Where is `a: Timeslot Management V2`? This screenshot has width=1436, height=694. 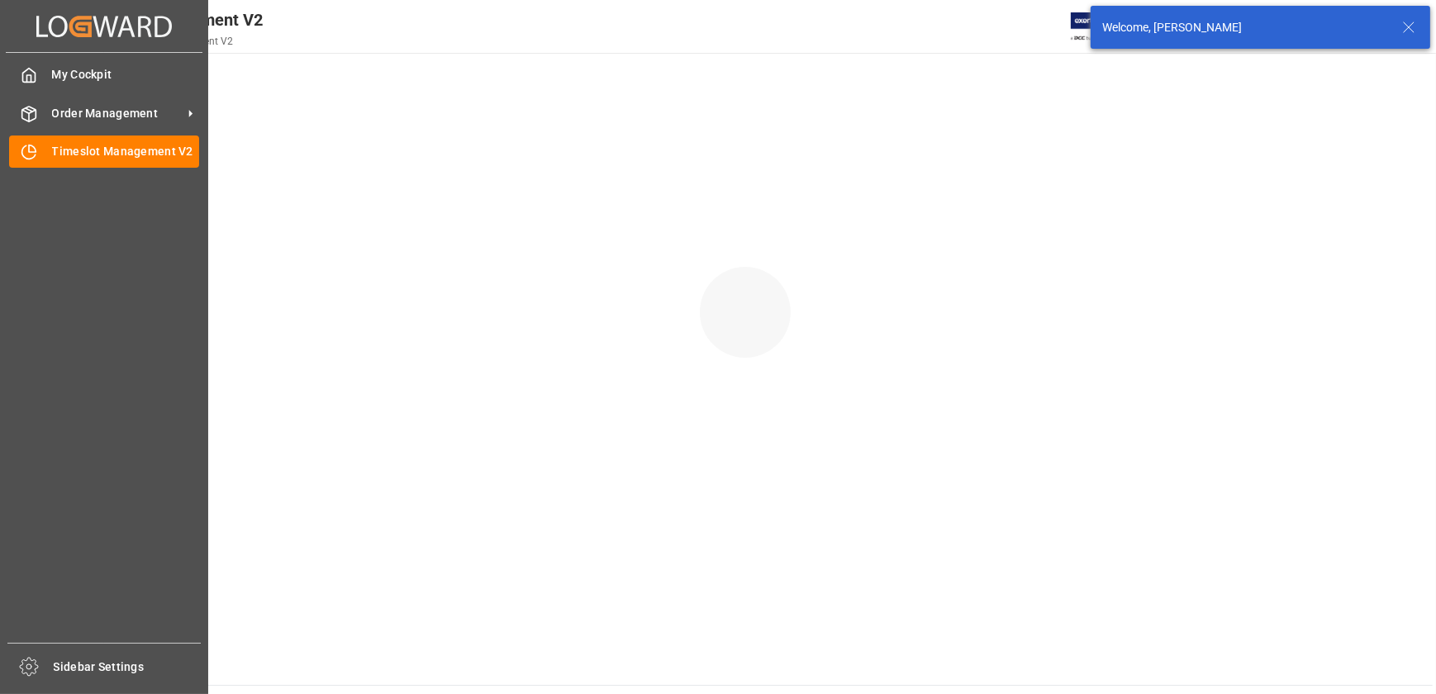
a: Timeslot Management V2 is located at coordinates (104, 151).